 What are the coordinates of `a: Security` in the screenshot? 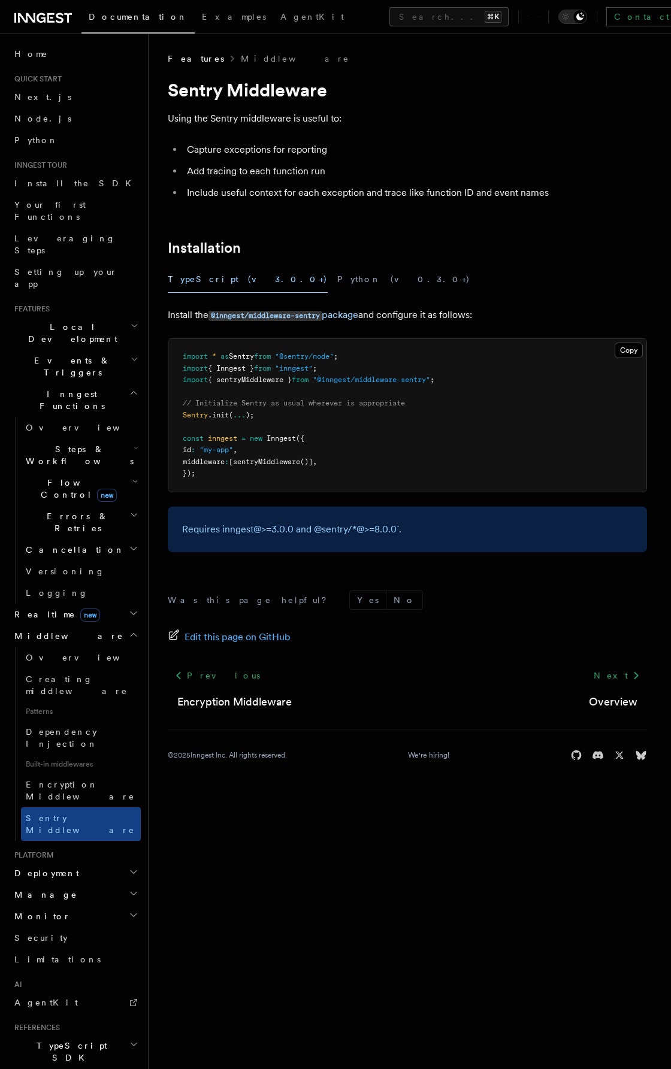 It's located at (75, 938).